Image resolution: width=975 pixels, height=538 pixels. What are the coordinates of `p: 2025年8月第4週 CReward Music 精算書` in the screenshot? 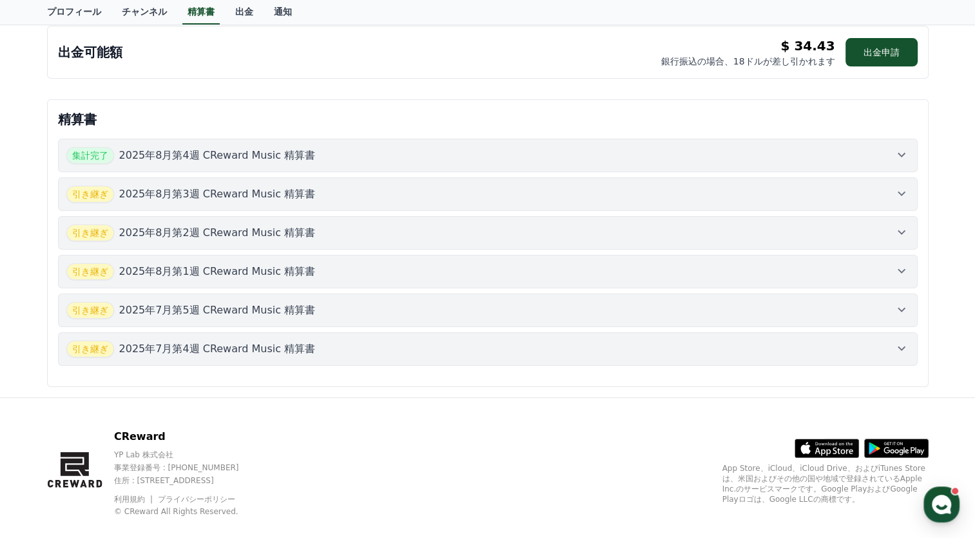 It's located at (217, 155).